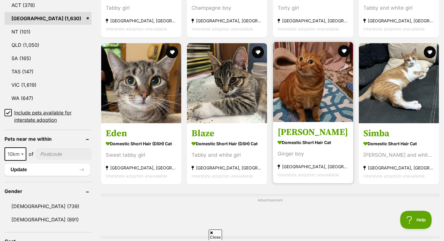 The height and width of the screenshot is (241, 444). Describe the element at coordinates (48, 58) in the screenshot. I see `a: SA (165)` at that location.